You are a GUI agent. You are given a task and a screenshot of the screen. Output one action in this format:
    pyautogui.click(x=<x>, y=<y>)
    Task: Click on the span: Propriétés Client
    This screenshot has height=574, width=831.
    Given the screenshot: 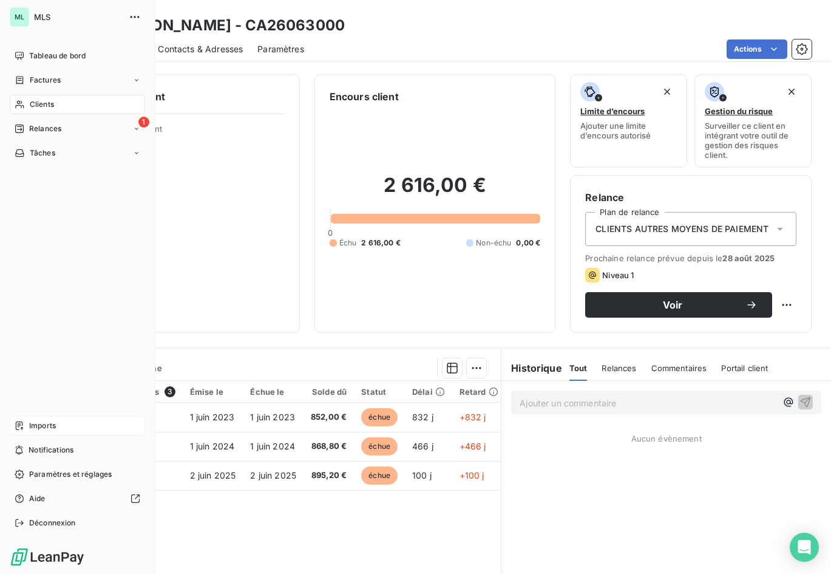 What is the action you would take?
    pyautogui.click(x=191, y=132)
    